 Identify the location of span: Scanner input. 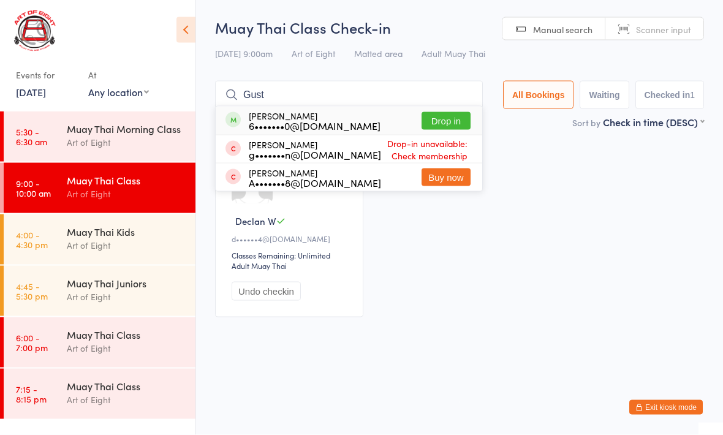
(664, 29).